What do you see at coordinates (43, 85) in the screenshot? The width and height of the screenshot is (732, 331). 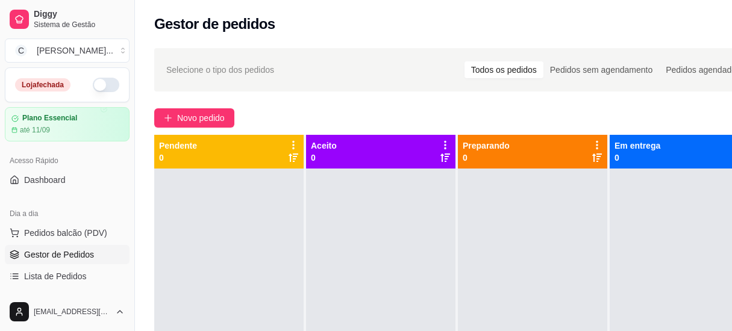 I see `div: Loja fechada` at bounding box center [43, 85].